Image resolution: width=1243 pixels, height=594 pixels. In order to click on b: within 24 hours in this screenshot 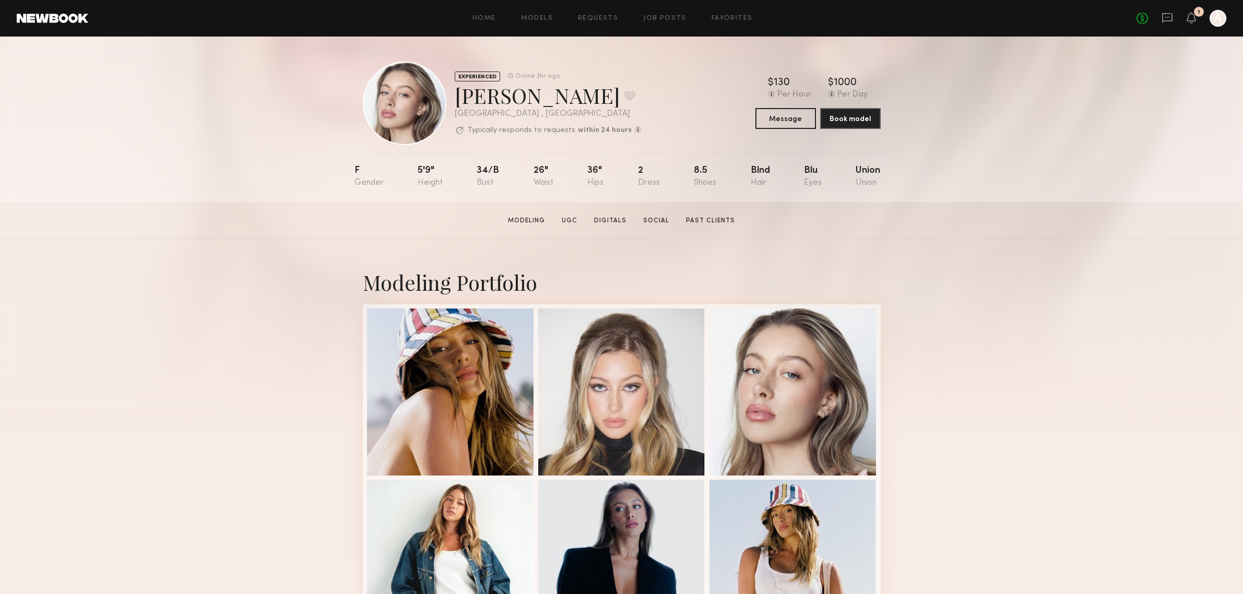, I will do `click(605, 131)`.